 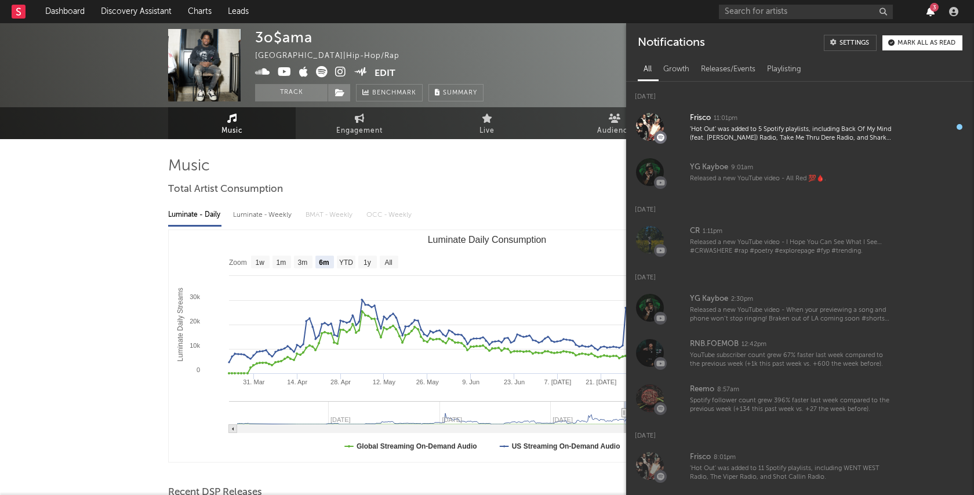 I want to click on a: YG Kayboe2:30pmReleased a new YouTube video - When your previewing a song and phone won’t stop ri..., so click(x=800, y=308).